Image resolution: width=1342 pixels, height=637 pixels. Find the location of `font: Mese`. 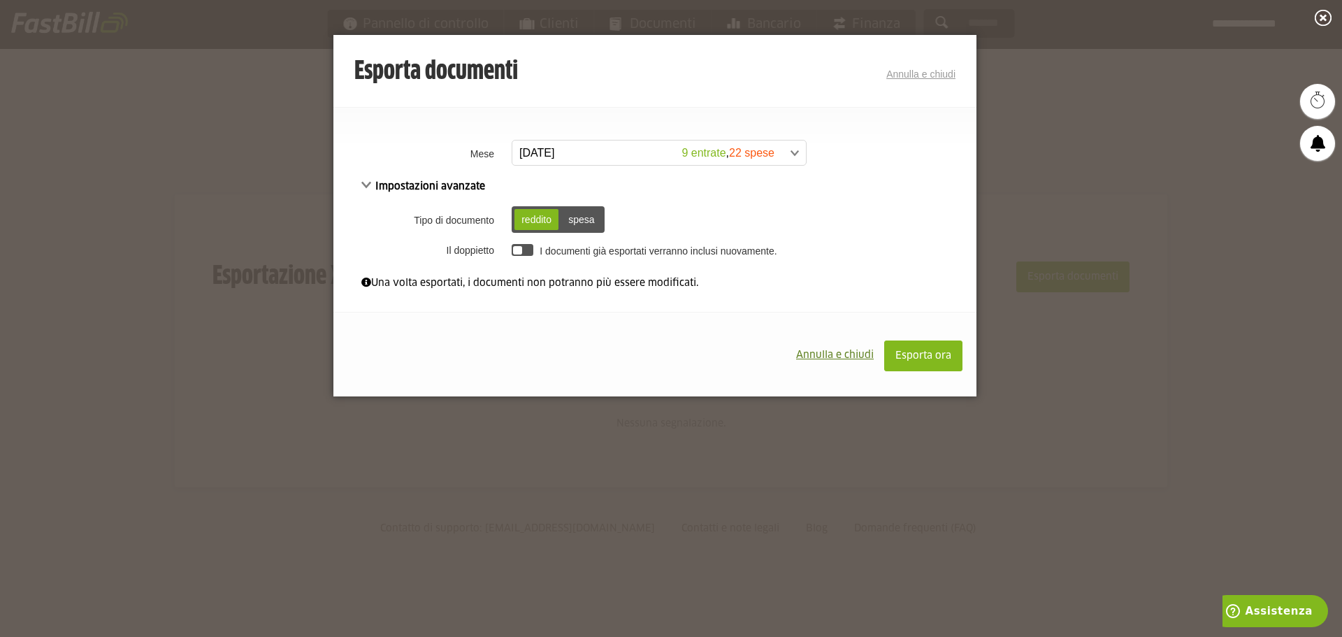

font: Mese is located at coordinates (482, 154).